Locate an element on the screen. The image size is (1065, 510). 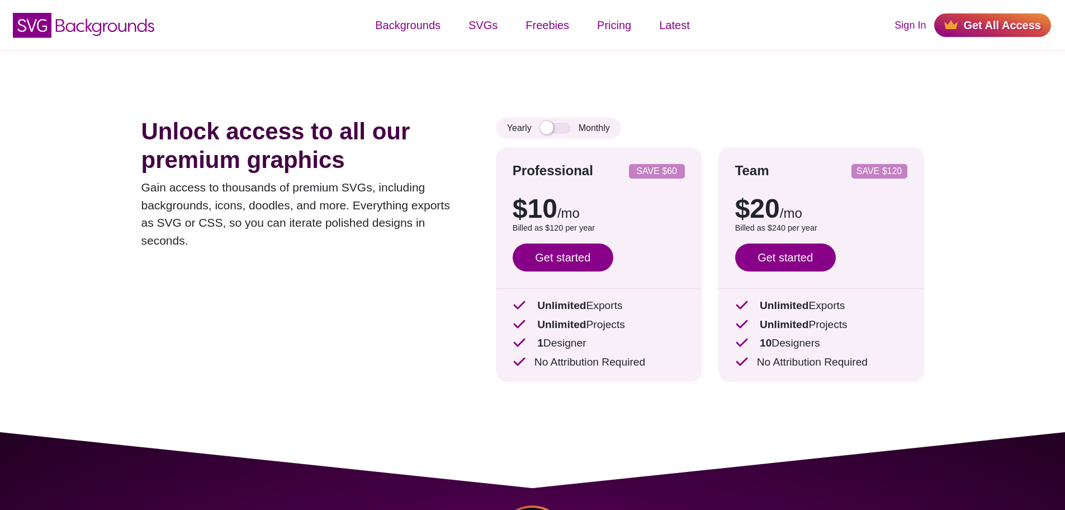
strong: Team is located at coordinates (752, 170).